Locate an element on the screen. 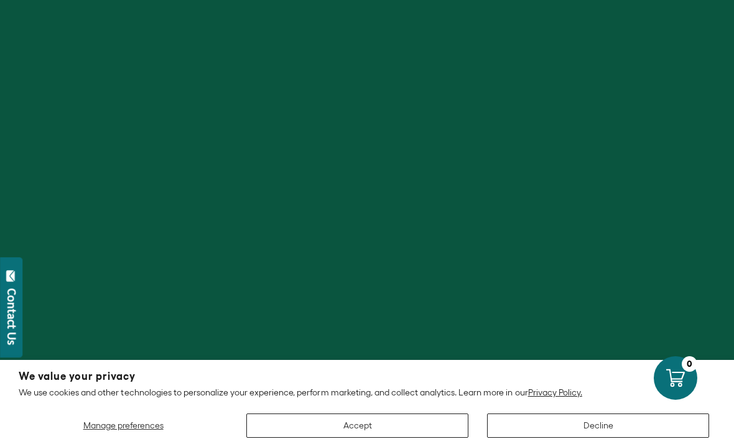  h2: We value your privacy is located at coordinates (367, 376).